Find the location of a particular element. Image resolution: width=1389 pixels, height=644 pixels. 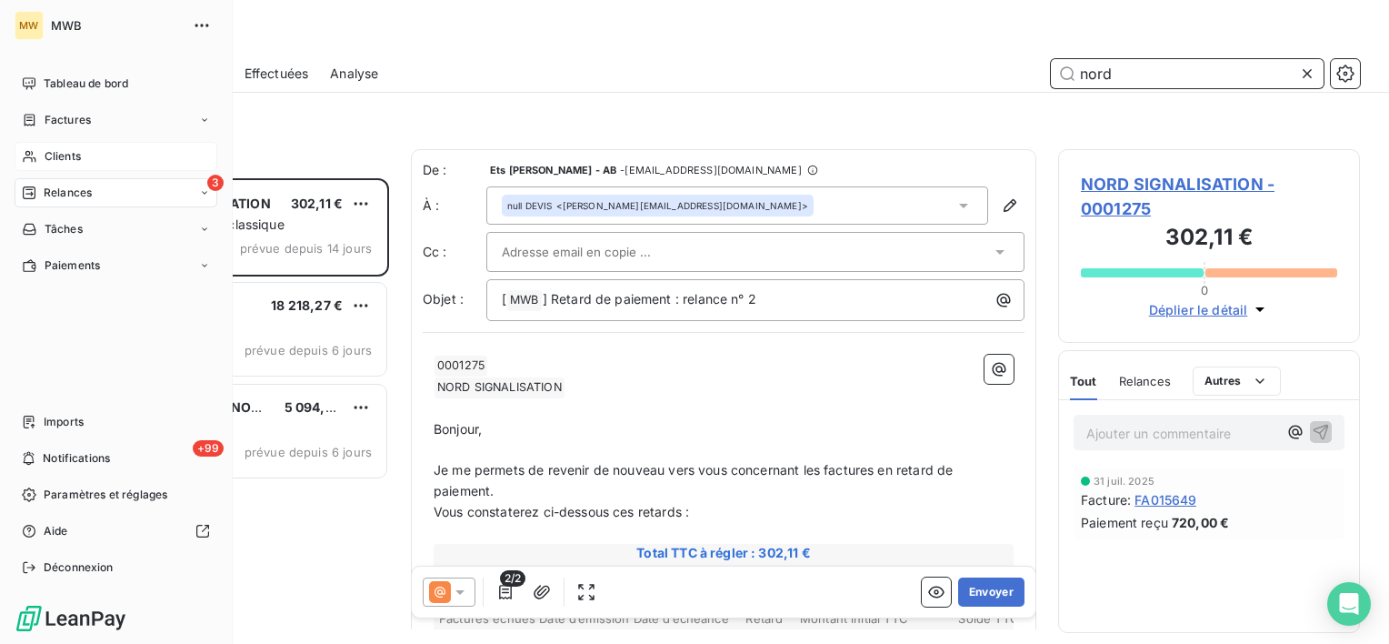

span: 0001275 is located at coordinates (461, 366).